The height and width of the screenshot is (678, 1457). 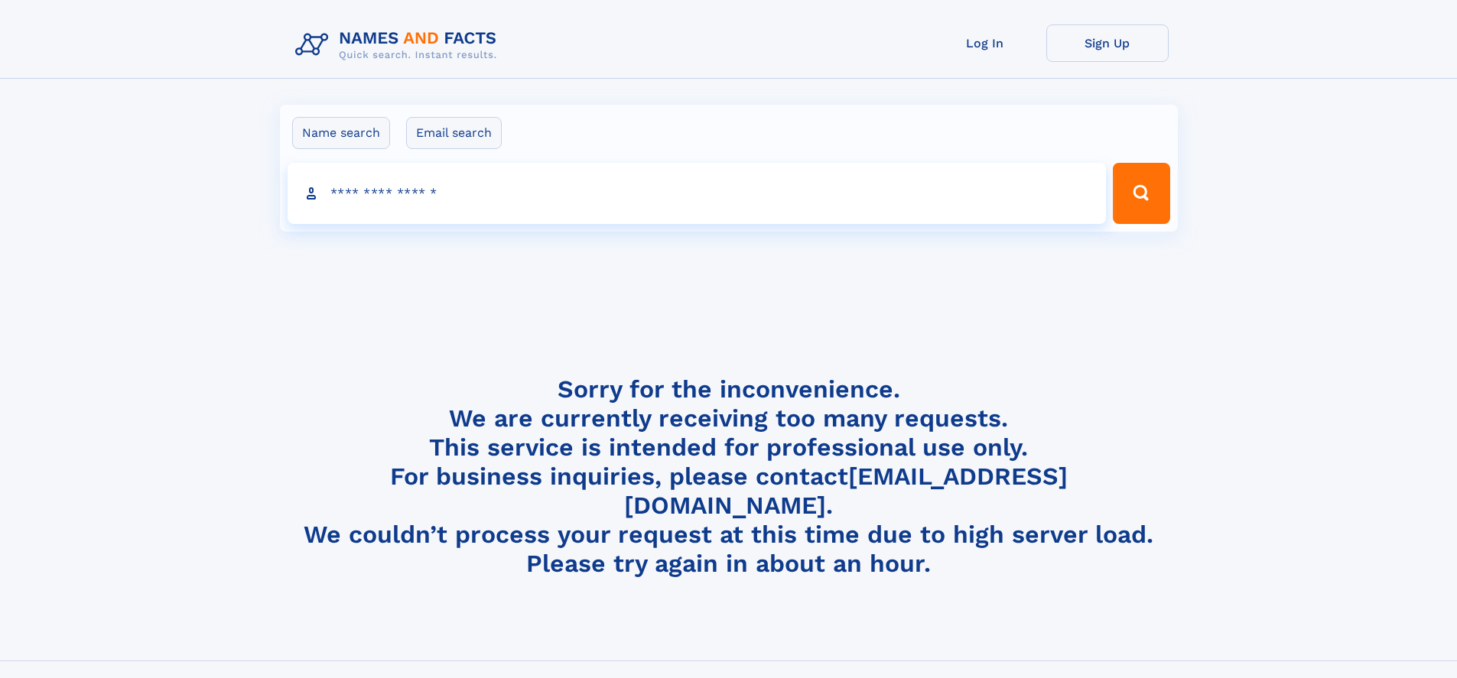 I want to click on input: search input, so click(x=697, y=193).